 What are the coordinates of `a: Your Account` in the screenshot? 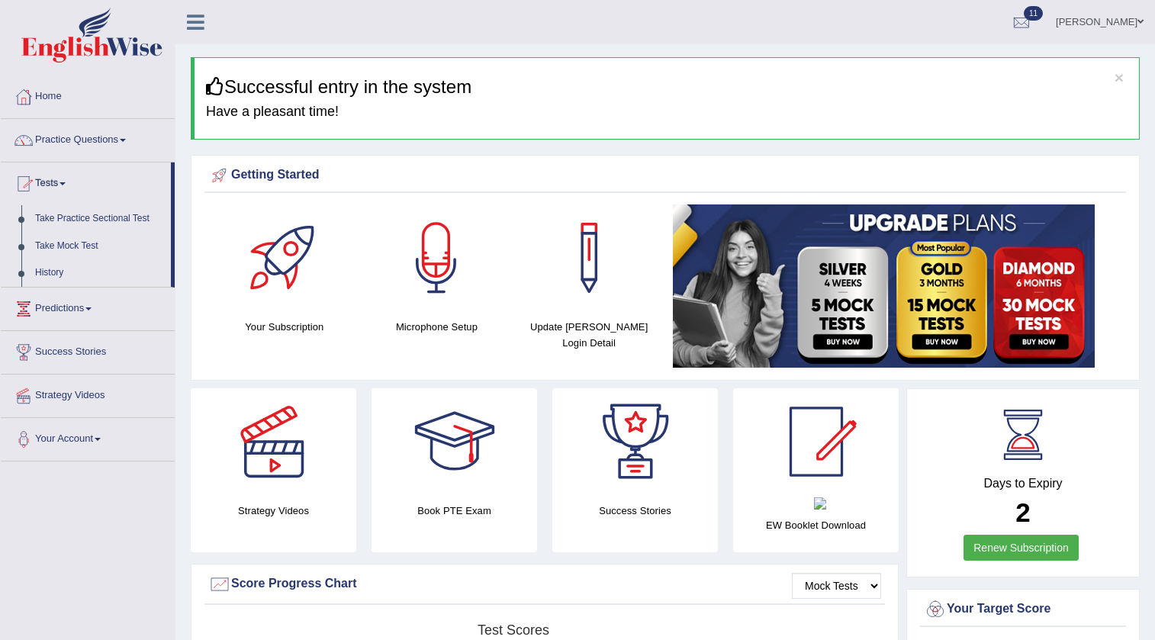 It's located at (88, 437).